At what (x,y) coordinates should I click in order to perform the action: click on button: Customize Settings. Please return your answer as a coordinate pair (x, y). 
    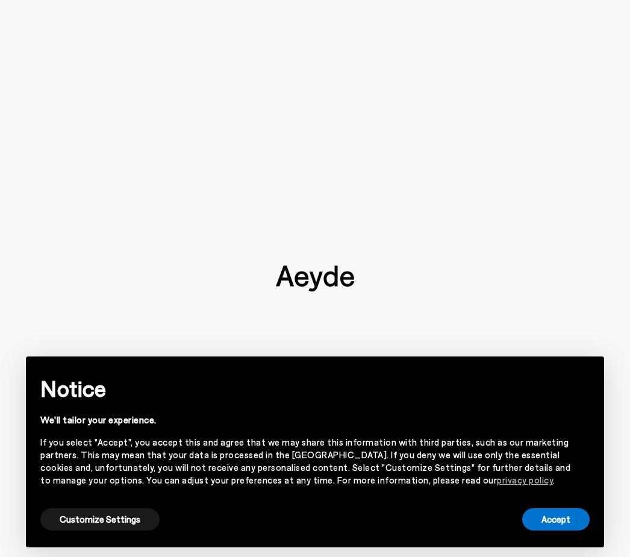
    Looking at the image, I should click on (100, 519).